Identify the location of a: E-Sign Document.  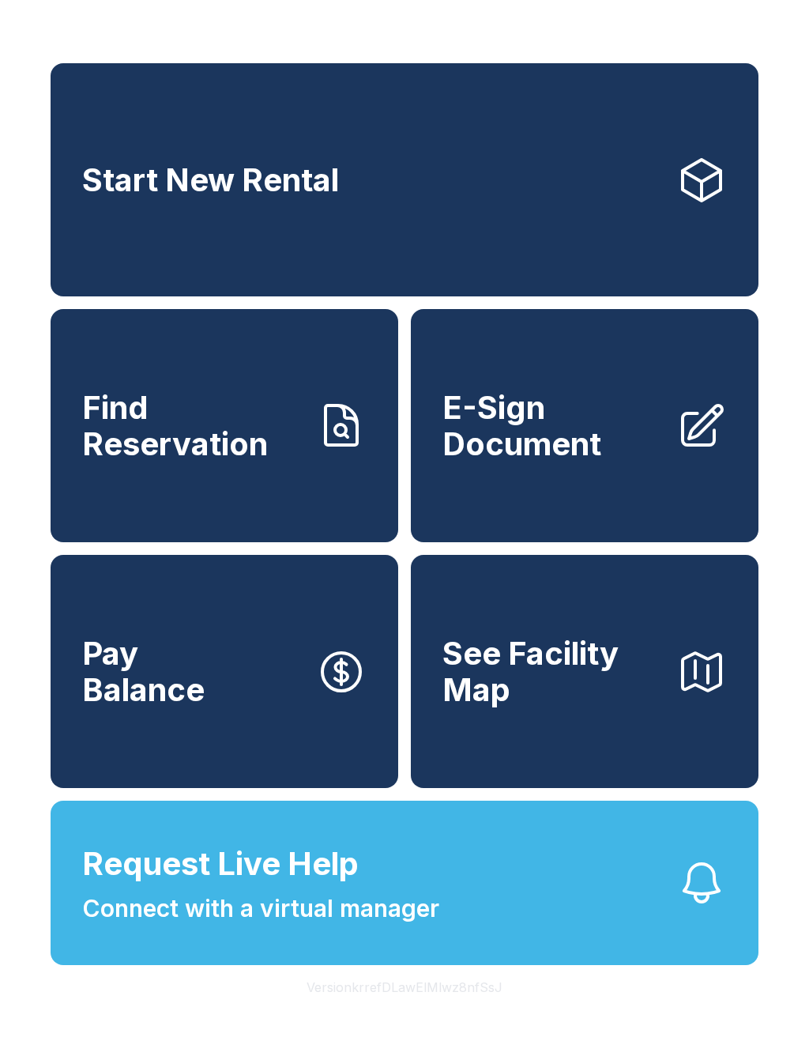
(585, 425).